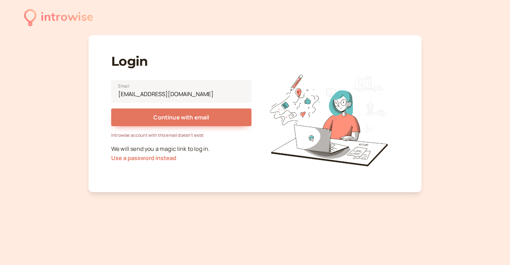 This screenshot has width=510, height=265. Describe the element at coordinates (58, 17) in the screenshot. I see `a: introwise` at that location.